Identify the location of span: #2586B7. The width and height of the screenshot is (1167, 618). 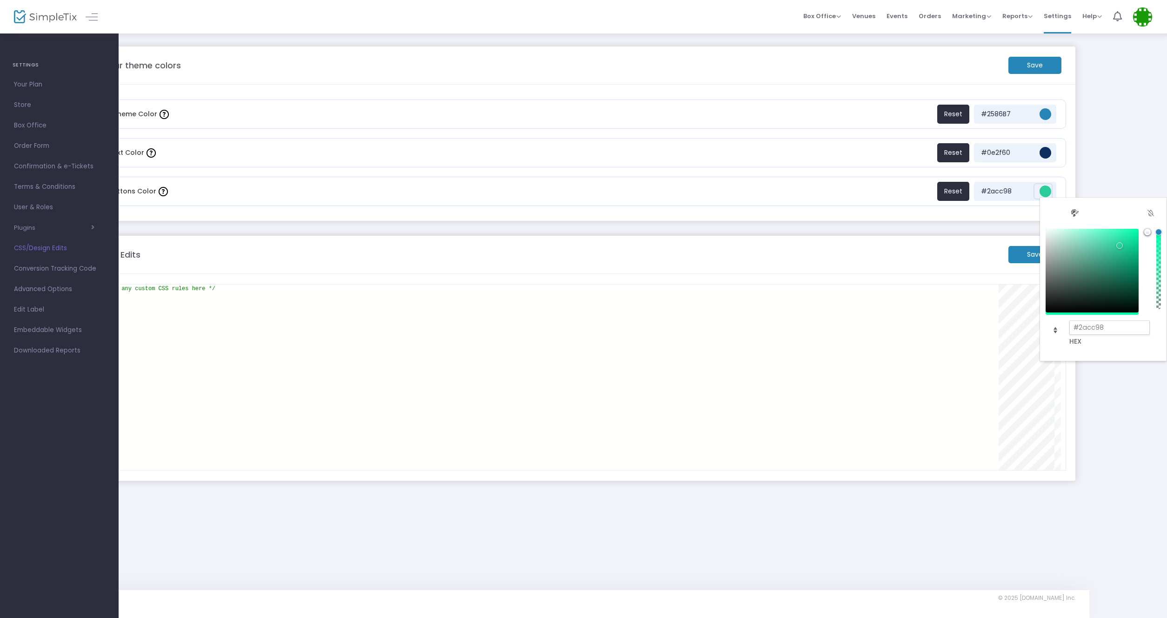
(1006, 114).